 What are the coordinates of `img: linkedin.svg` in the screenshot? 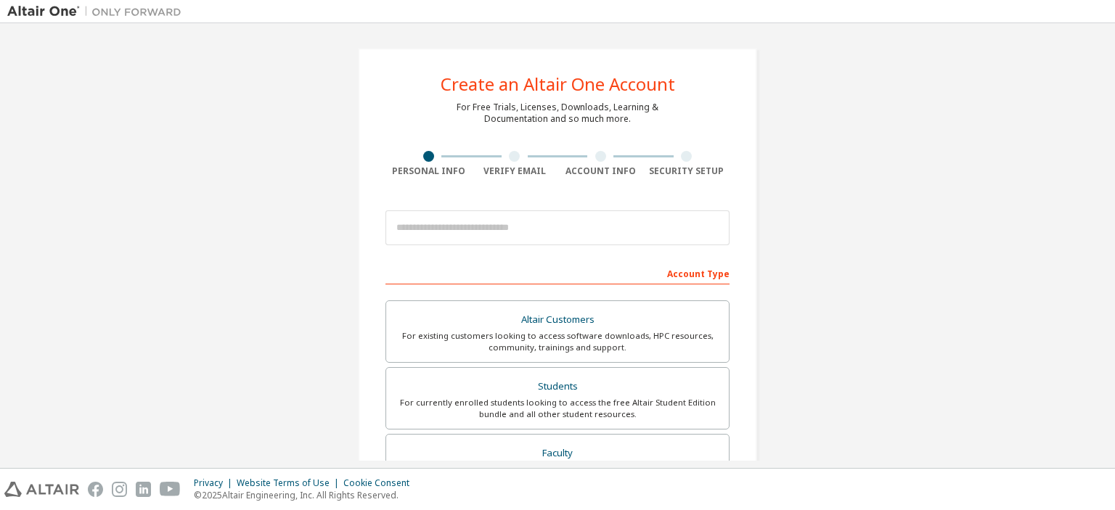 It's located at (143, 489).